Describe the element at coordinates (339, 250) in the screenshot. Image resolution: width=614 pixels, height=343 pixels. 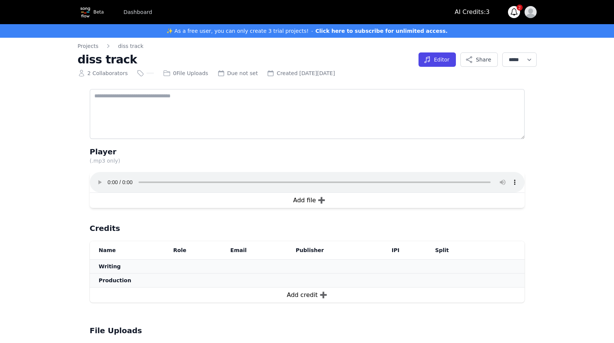
I see `th: Publisher` at that location.